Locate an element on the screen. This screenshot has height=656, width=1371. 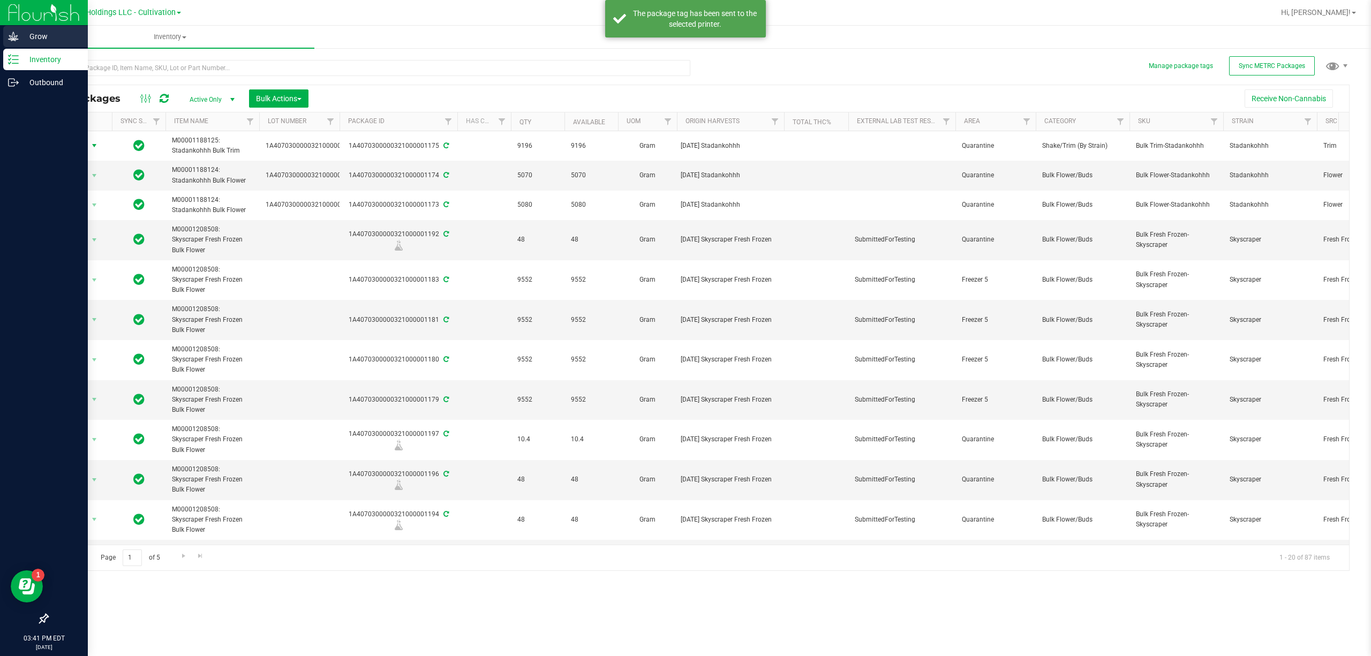
button: Bulk Actions is located at coordinates (279, 99).